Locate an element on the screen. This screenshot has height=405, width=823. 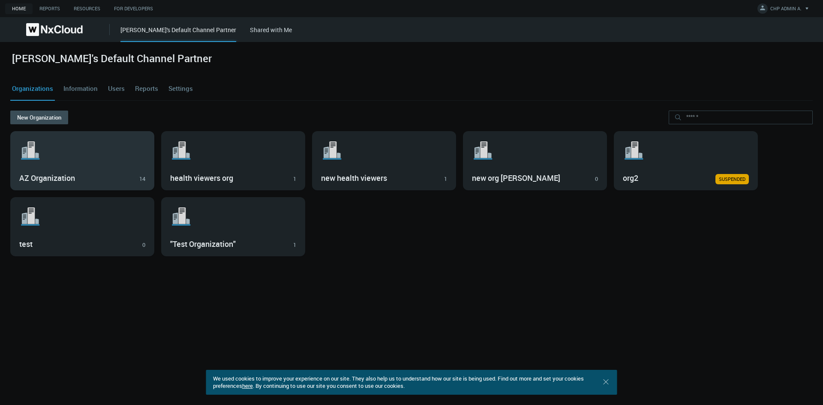
a: Settings is located at coordinates (181, 89).